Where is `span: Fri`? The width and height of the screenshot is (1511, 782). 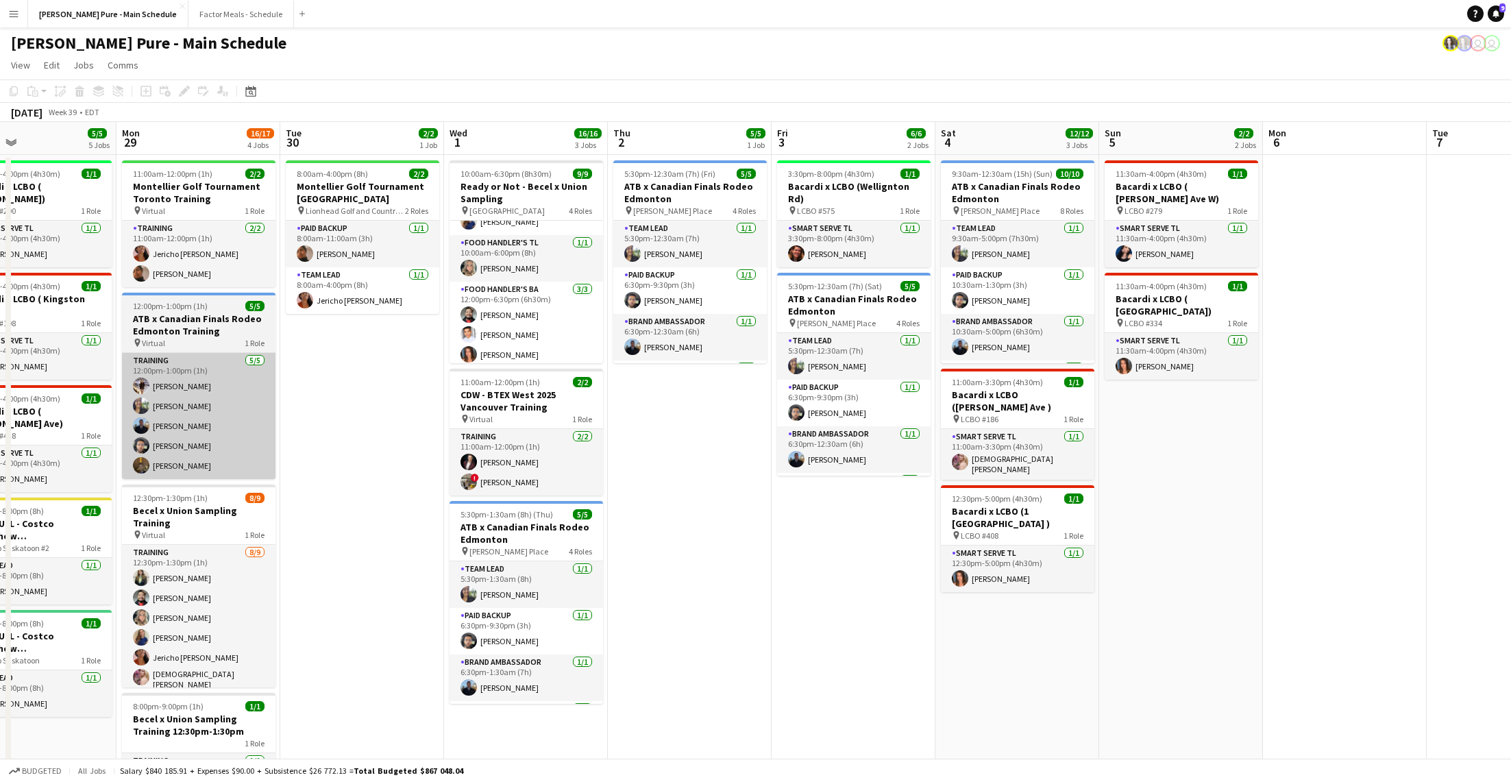
span: Fri is located at coordinates (783, 133).